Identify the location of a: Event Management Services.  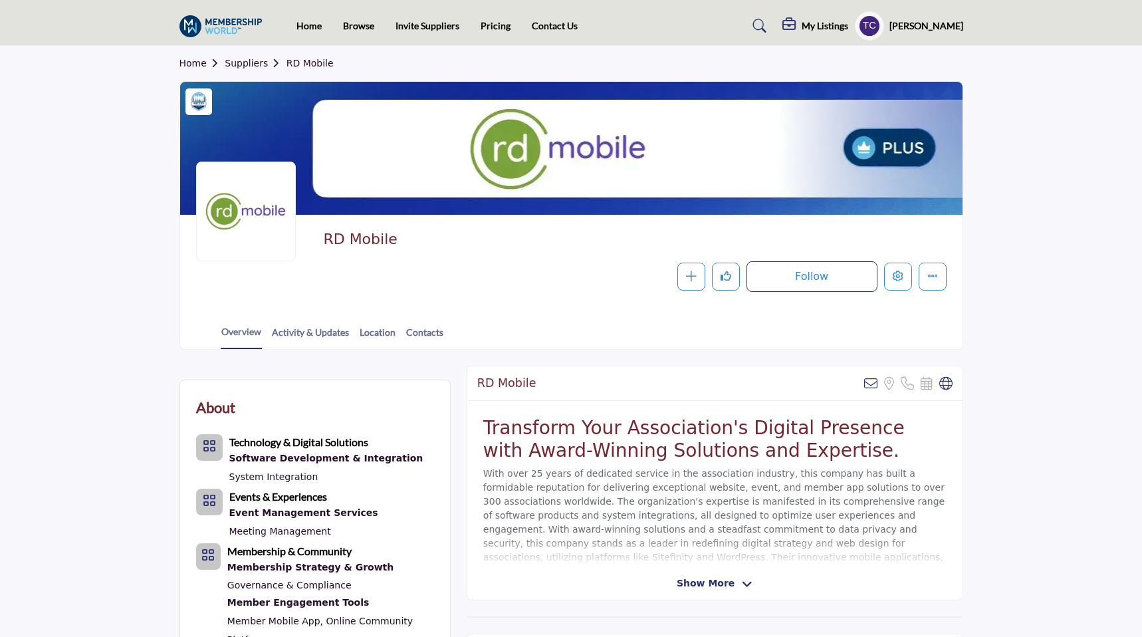
(304, 513).